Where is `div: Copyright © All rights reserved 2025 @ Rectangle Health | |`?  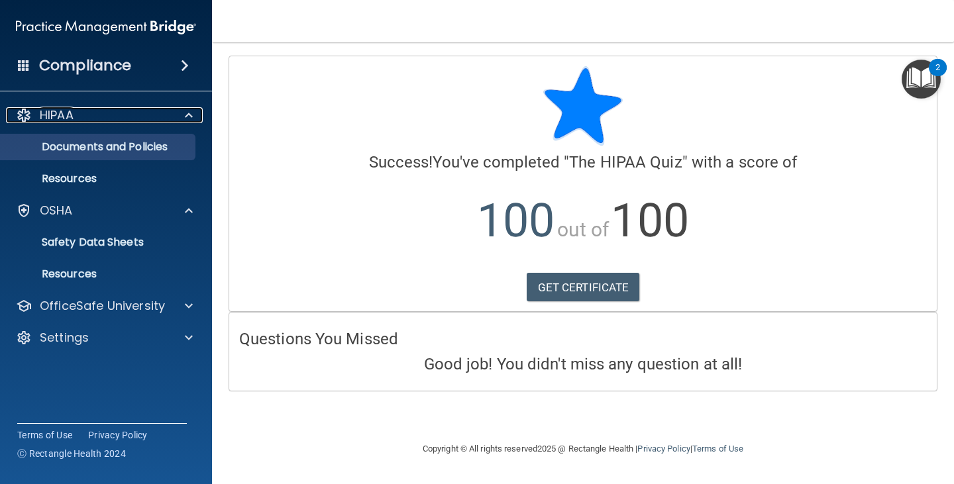 div: Copyright © All rights reserved 2025 @ Rectangle Health | | is located at coordinates (583, 449).